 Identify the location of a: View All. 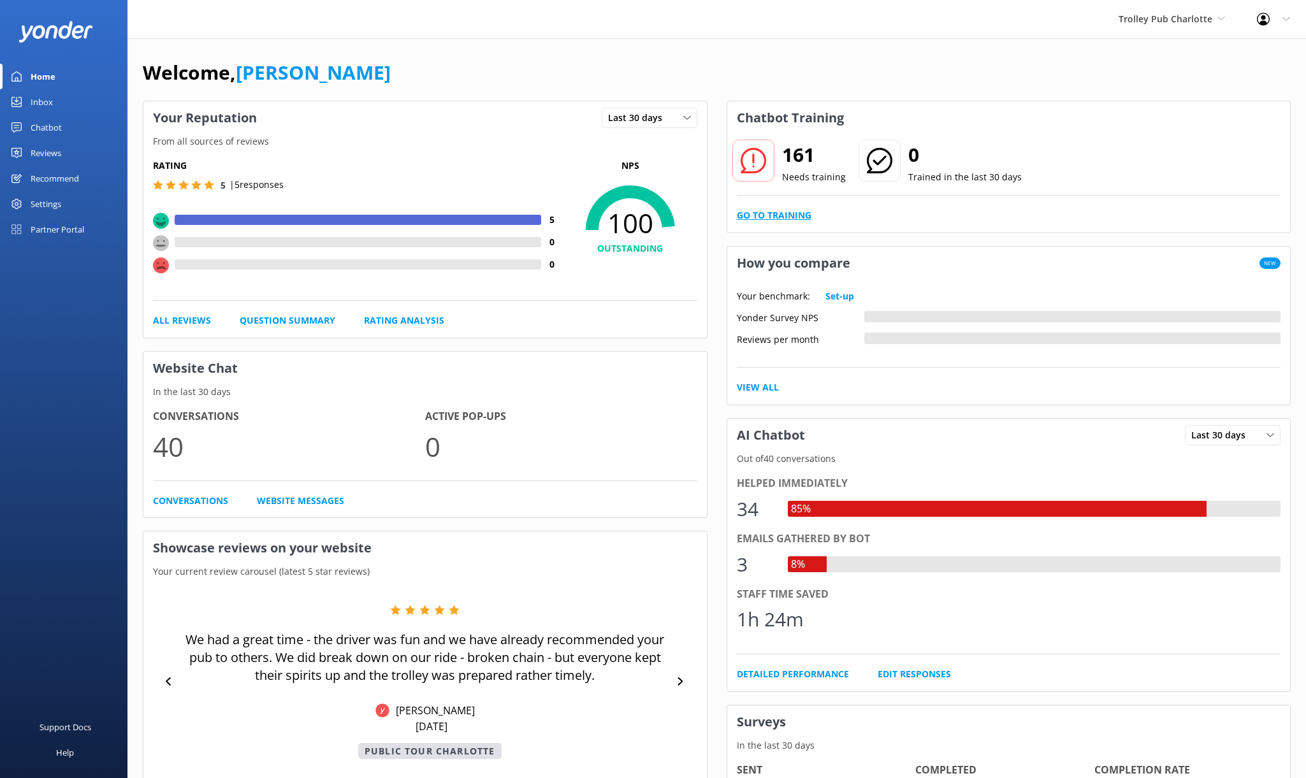
(758, 387).